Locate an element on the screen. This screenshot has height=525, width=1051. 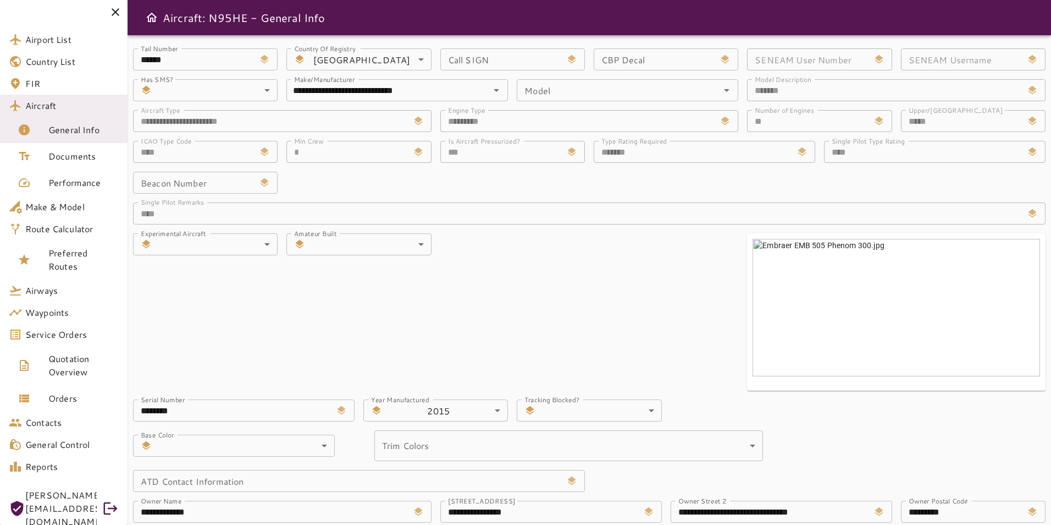
span: Waypoints is located at coordinates (72, 312).